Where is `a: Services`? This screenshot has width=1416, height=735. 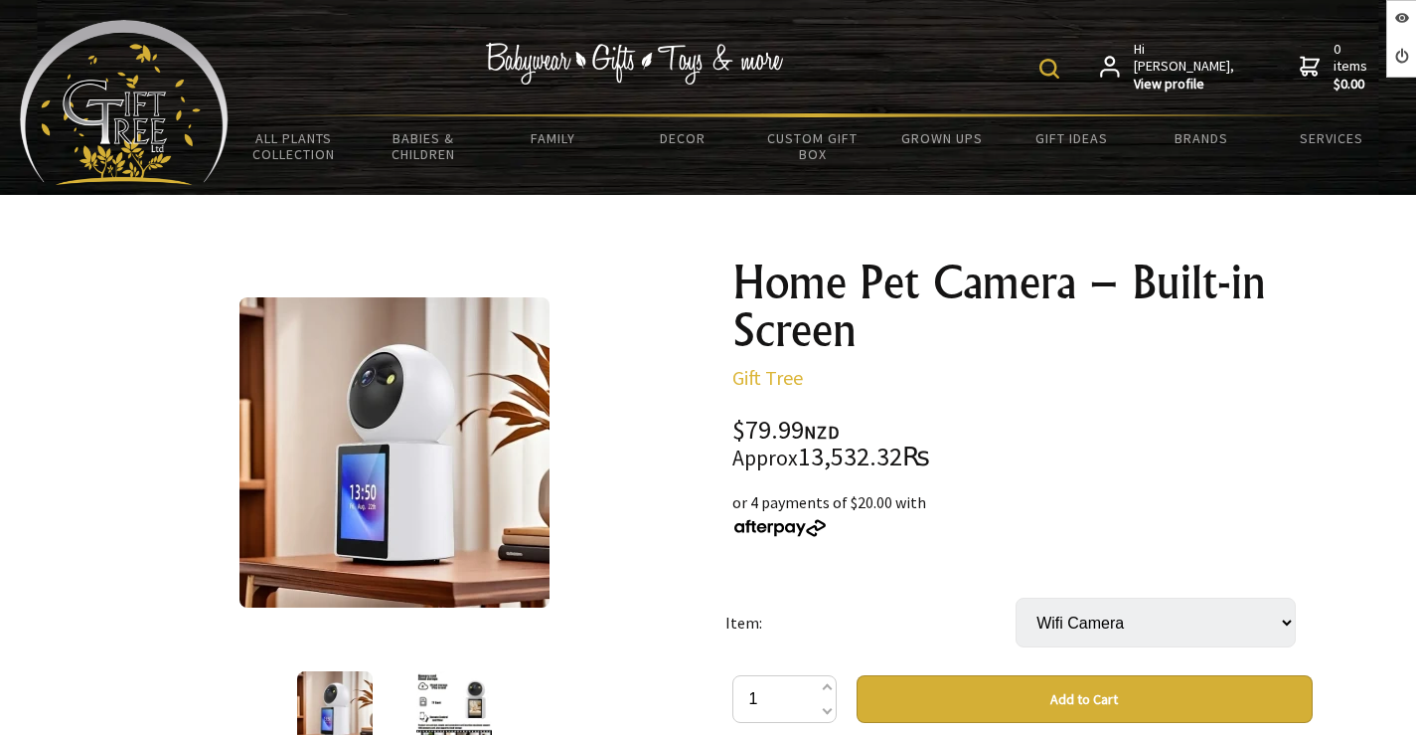 a: Services is located at coordinates (1332, 138).